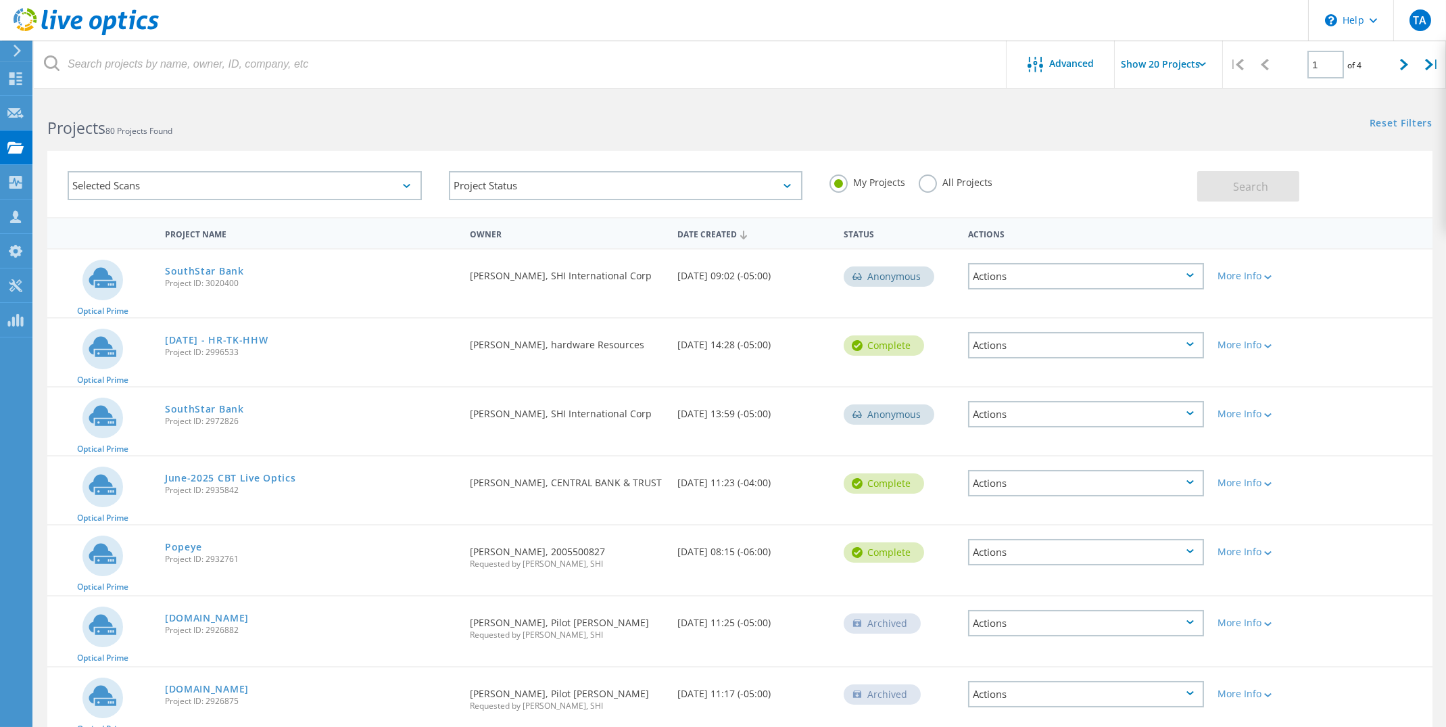 This screenshot has width=1446, height=727. Describe the element at coordinates (139, 130) in the screenshot. I see `span: 80 Projects Found` at that location.